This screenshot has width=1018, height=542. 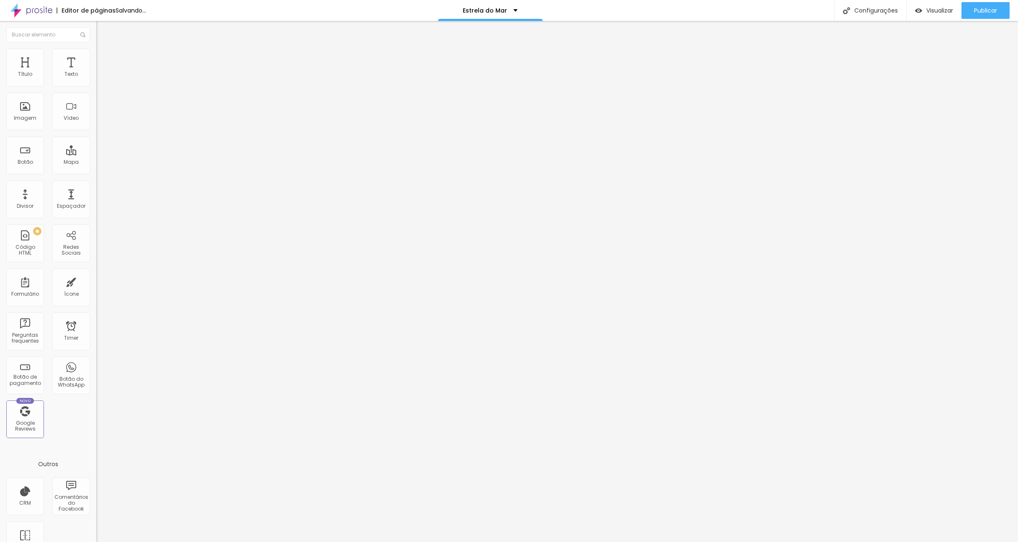 I want to click on div: Mapa, so click(x=71, y=162).